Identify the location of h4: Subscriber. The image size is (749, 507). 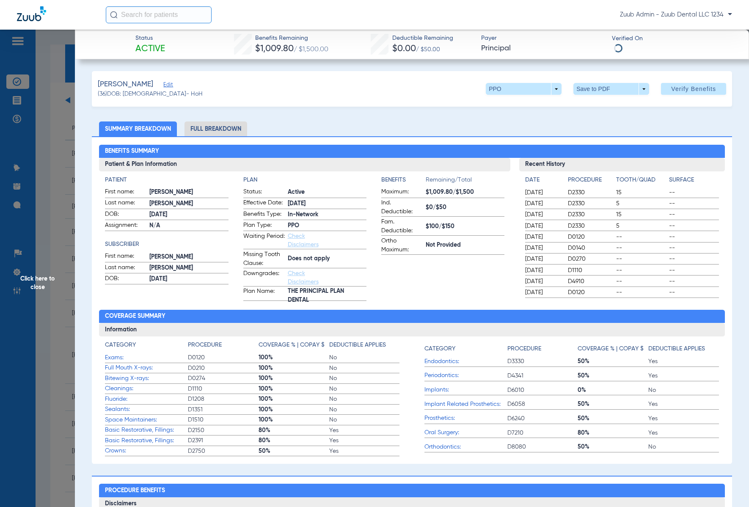
(166, 244).